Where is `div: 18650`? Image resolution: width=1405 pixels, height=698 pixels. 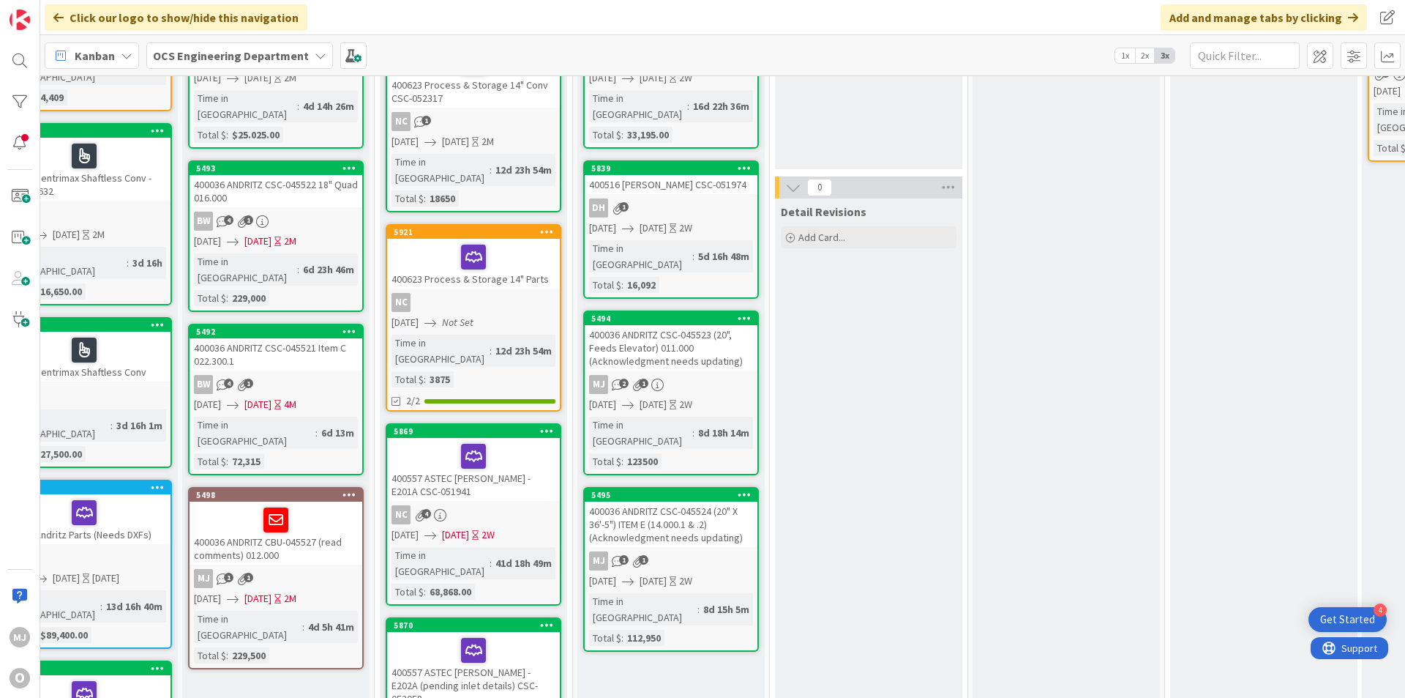
div: 18650 is located at coordinates (442, 198).